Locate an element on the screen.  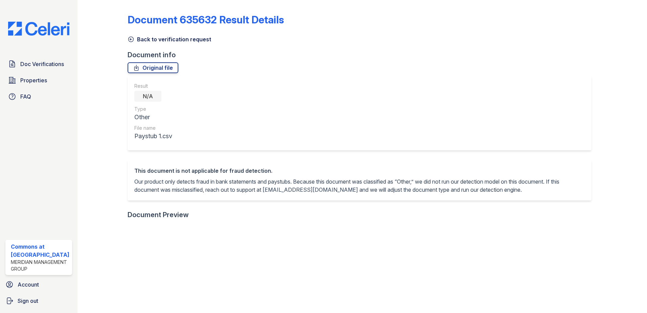
p: Our product only detects fraud in bank statements and paystubs. Because this document was classif... is located at coordinates (360, 185).